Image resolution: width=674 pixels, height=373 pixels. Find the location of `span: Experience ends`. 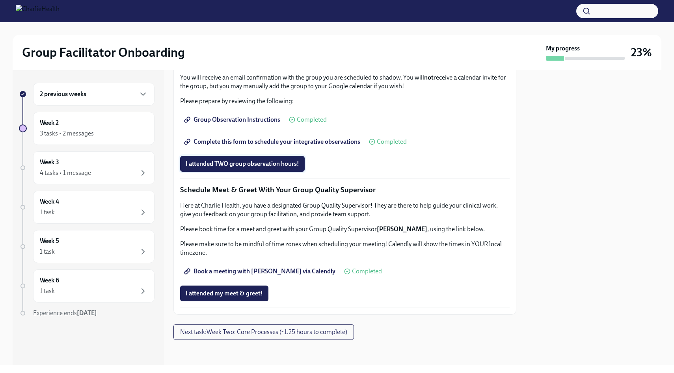

span: Experience ends is located at coordinates (65, 313).